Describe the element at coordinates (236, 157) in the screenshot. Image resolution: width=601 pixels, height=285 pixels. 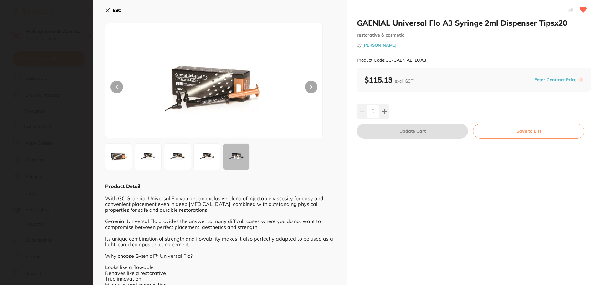
I see `div: + 1` at that location.